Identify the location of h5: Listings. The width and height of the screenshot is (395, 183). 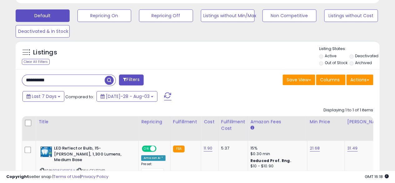
(45, 52).